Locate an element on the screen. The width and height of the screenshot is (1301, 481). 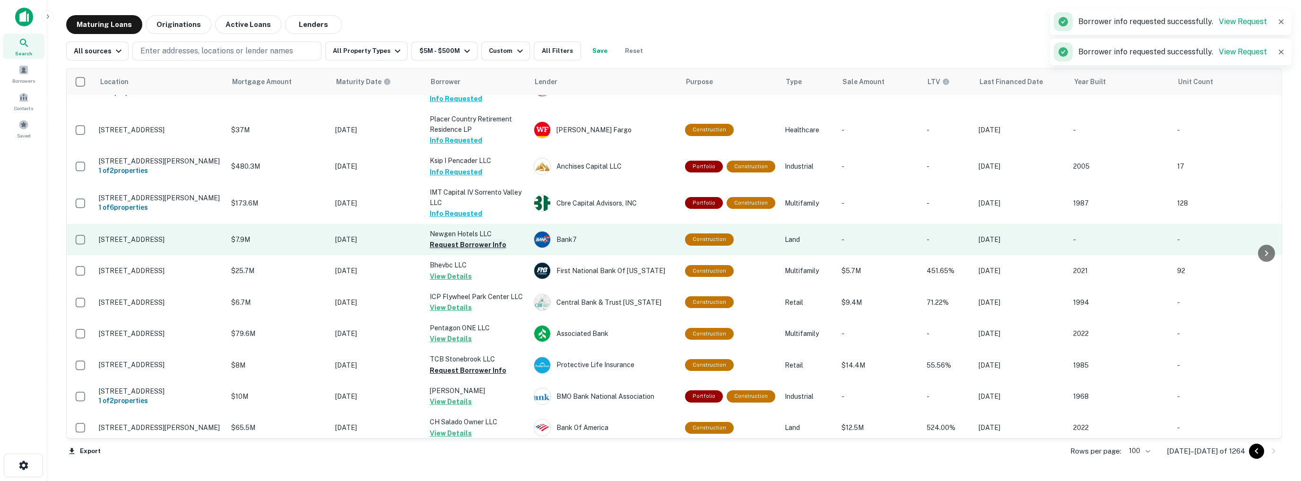
p: $480.3M is located at coordinates (279, 166).